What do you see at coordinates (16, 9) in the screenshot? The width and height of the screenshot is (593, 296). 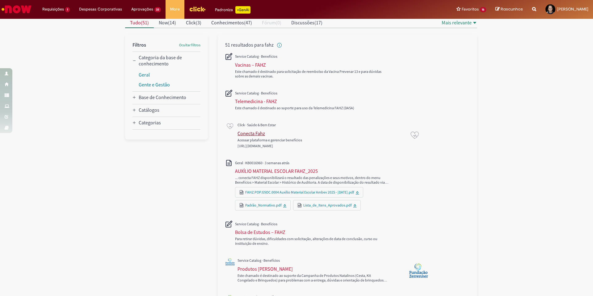 I see `img: ServiceNow` at bounding box center [16, 9].